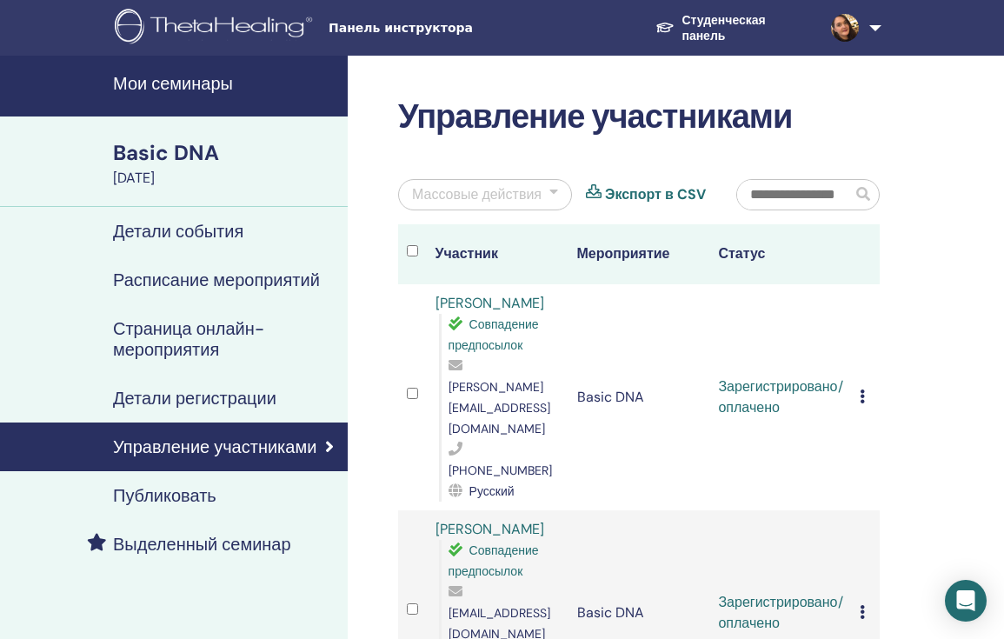 The width and height of the screenshot is (1004, 639). What do you see at coordinates (225, 153) in the screenshot?
I see `div: Basic DNA` at bounding box center [225, 153].